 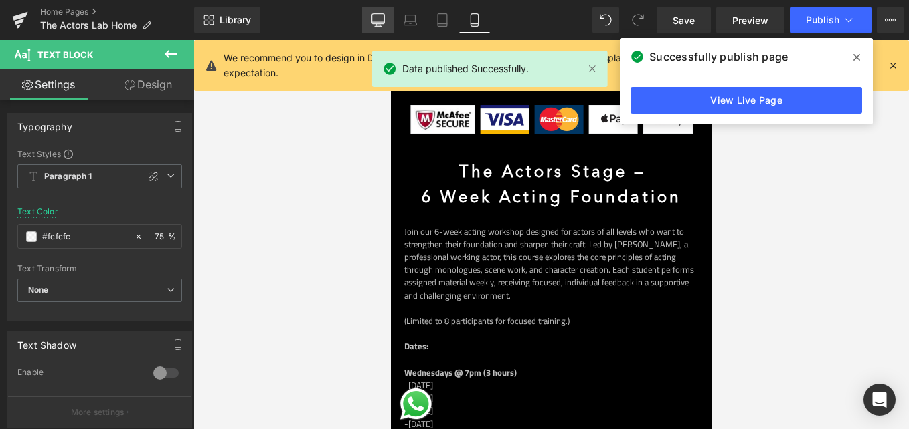 I want to click on a: Desktop, so click(x=378, y=20).